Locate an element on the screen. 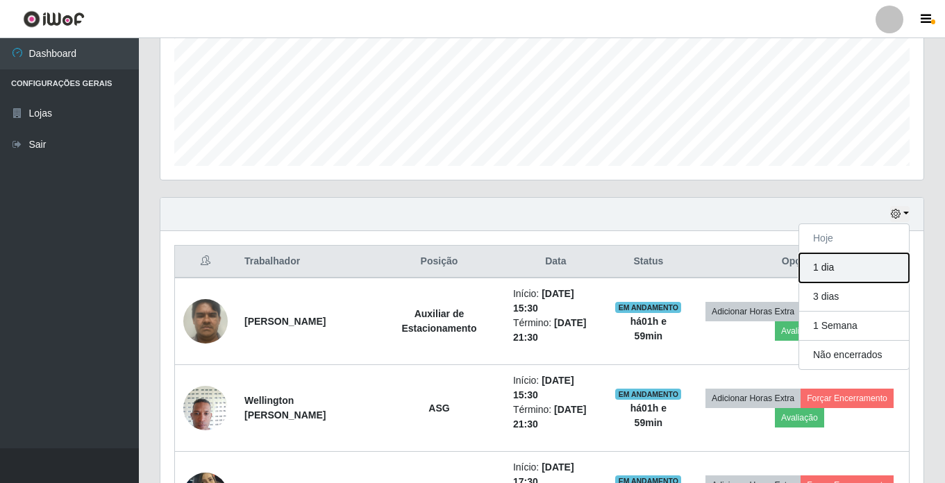 This screenshot has width=945, height=483. button: Não encerrados is located at coordinates (854, 355).